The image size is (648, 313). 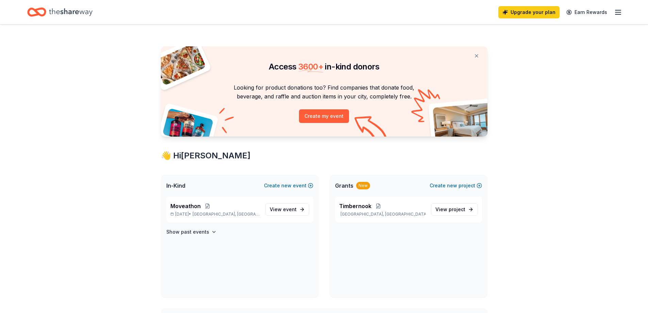 What do you see at coordinates (192, 232) in the screenshot?
I see `button: Show past events` at bounding box center [192, 232].